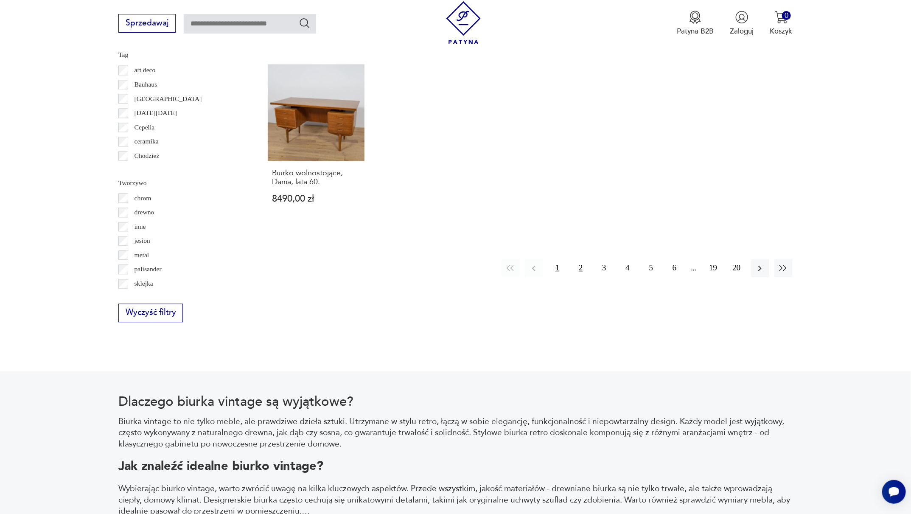  Describe the element at coordinates (146, 141) in the screenshot. I see `p: ceramika` at that location.